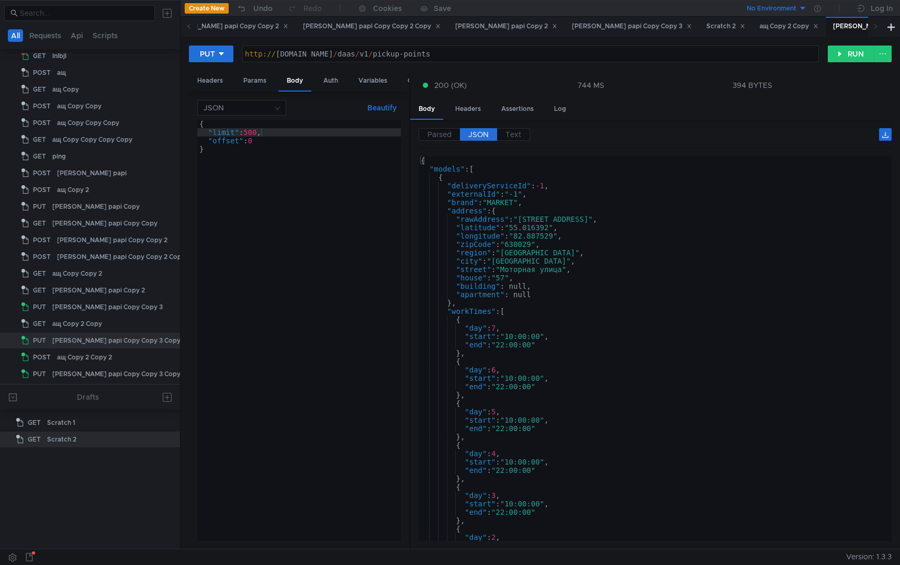  I want to click on div: PUT, so click(207, 54).